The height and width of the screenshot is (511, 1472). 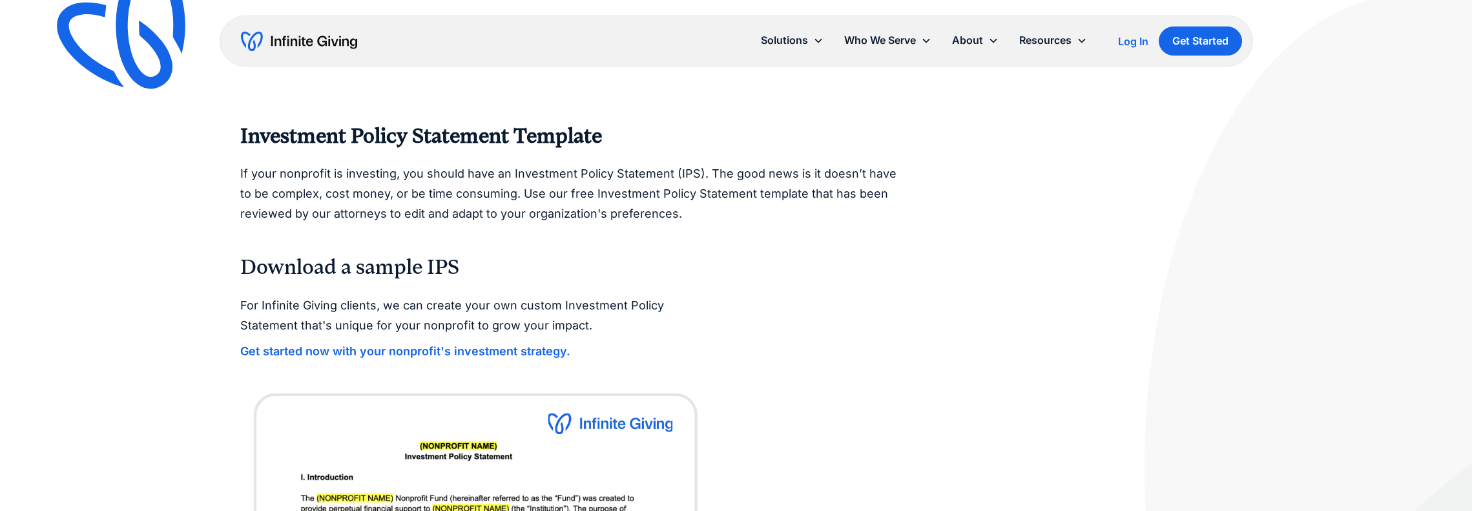 What do you see at coordinates (1200, 41) in the screenshot?
I see `a: Get Started` at bounding box center [1200, 41].